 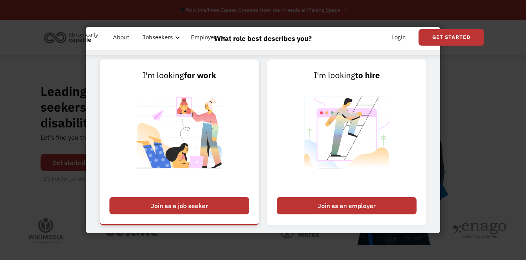 I want to click on img: Chronically Capable logo, so click(x=71, y=37).